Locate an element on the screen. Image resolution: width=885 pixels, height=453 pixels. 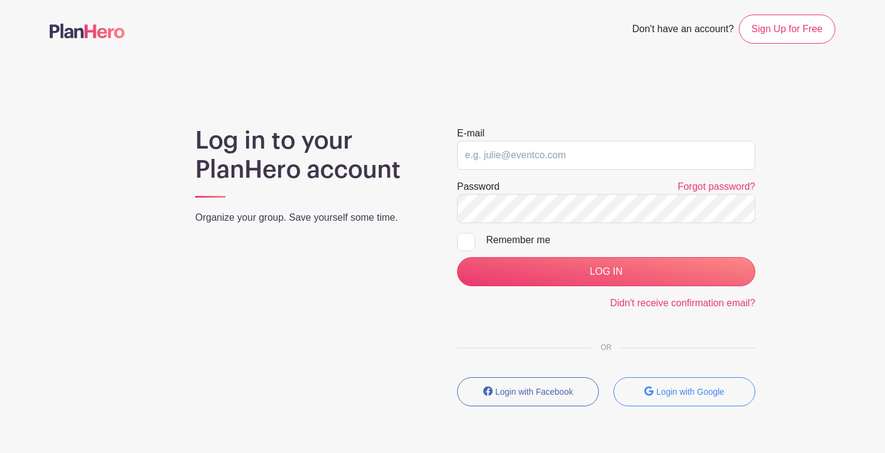
p: Organize your group. Save yourself some time. is located at coordinates (312, 218).